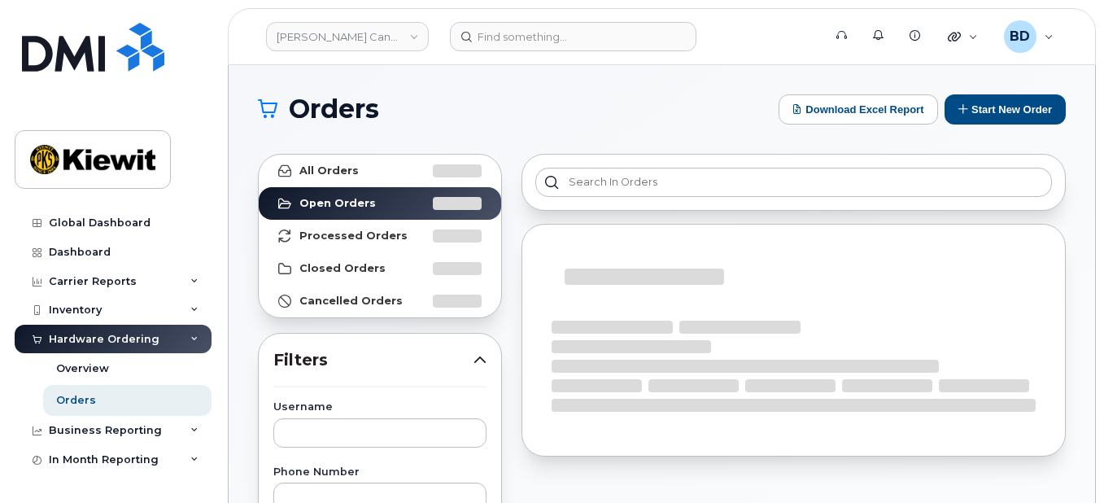  What do you see at coordinates (1005, 109) in the screenshot?
I see `button: Start New Order` at bounding box center [1005, 109].